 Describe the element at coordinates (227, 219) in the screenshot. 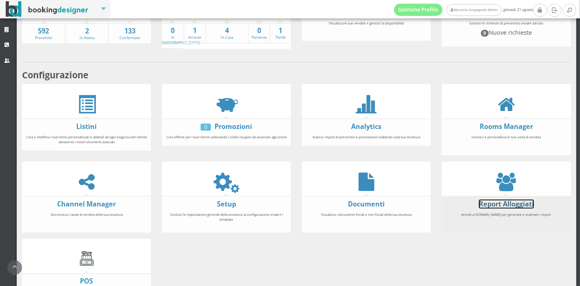

I see `div: Gestisci le impostazioni generali della struttura, la configurazione email e i template` at that location.